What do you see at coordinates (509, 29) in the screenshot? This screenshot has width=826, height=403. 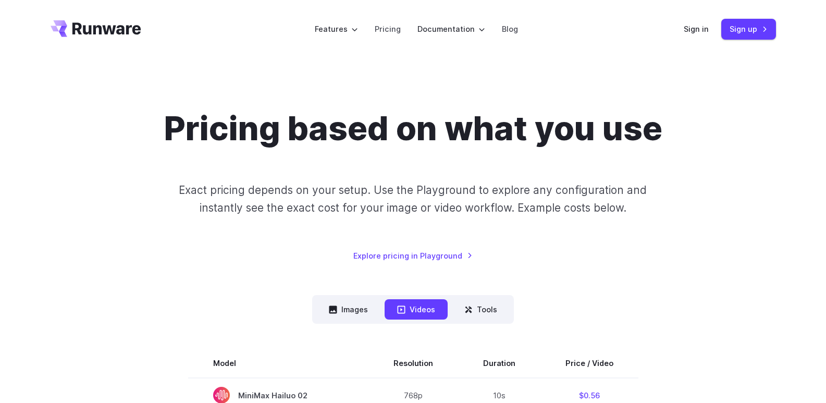 I see `a: Blog` at bounding box center [509, 29].